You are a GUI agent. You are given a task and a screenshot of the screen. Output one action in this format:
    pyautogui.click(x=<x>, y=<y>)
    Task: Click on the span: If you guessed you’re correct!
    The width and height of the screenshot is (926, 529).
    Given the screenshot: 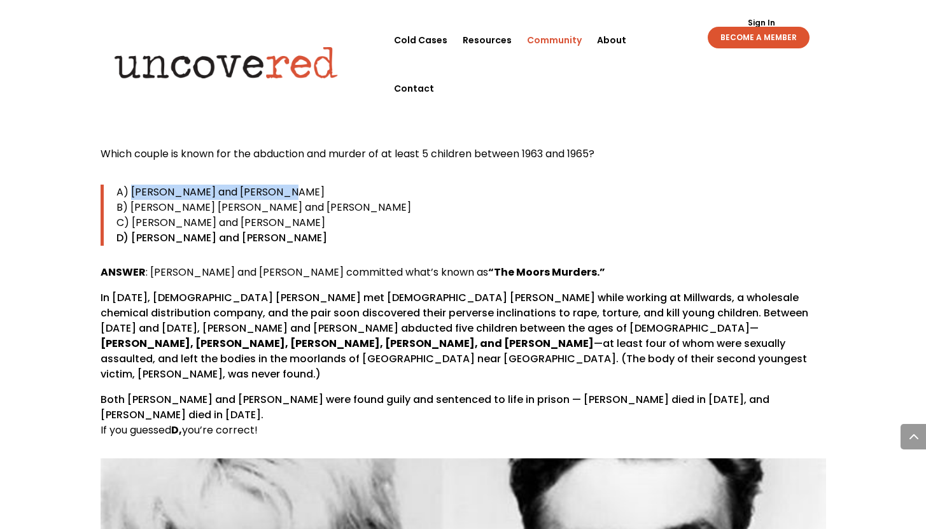 What is the action you would take?
    pyautogui.click(x=179, y=430)
    